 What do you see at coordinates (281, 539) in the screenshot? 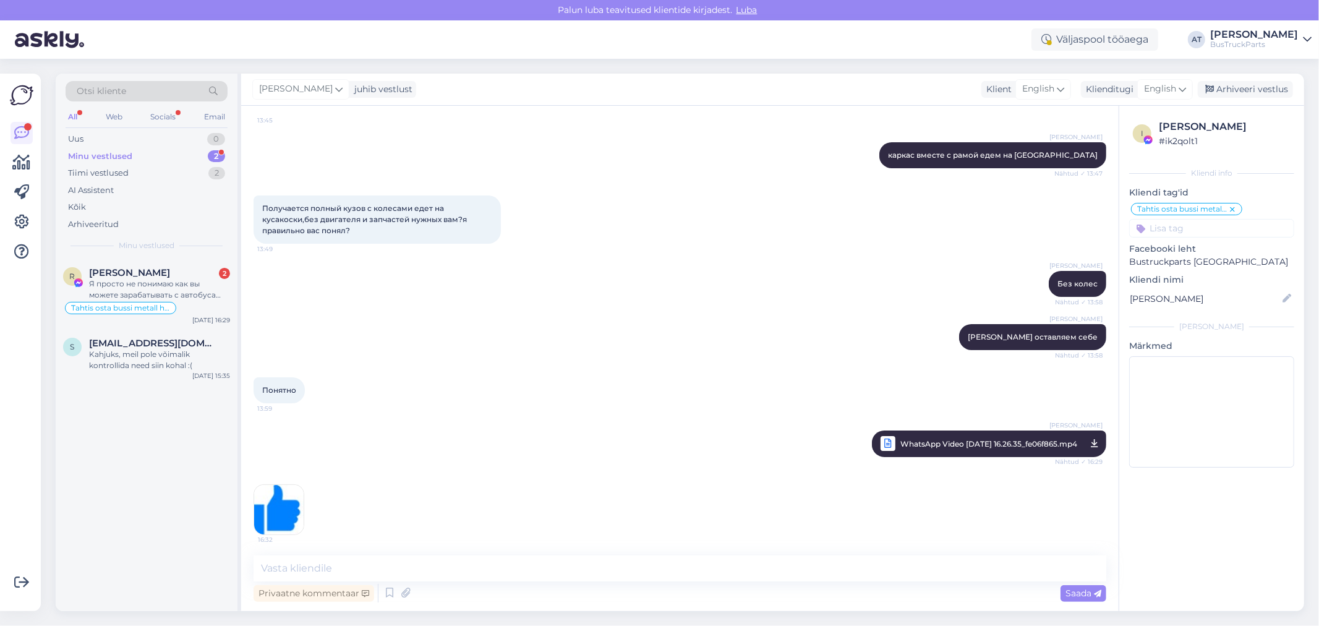
I see `span: 16:32` at bounding box center [281, 539].